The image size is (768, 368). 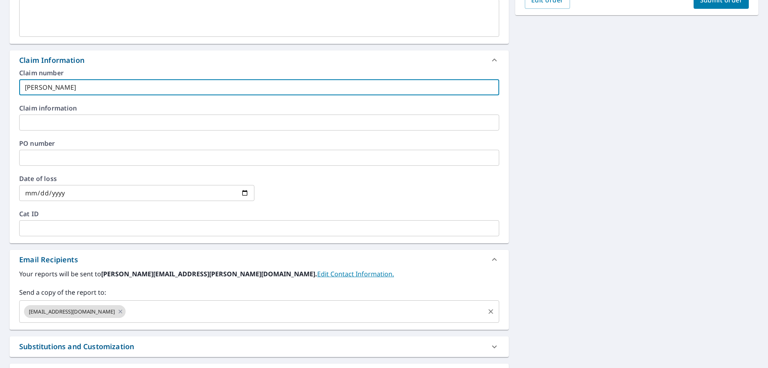 I want to click on label: Claim number, so click(x=259, y=73).